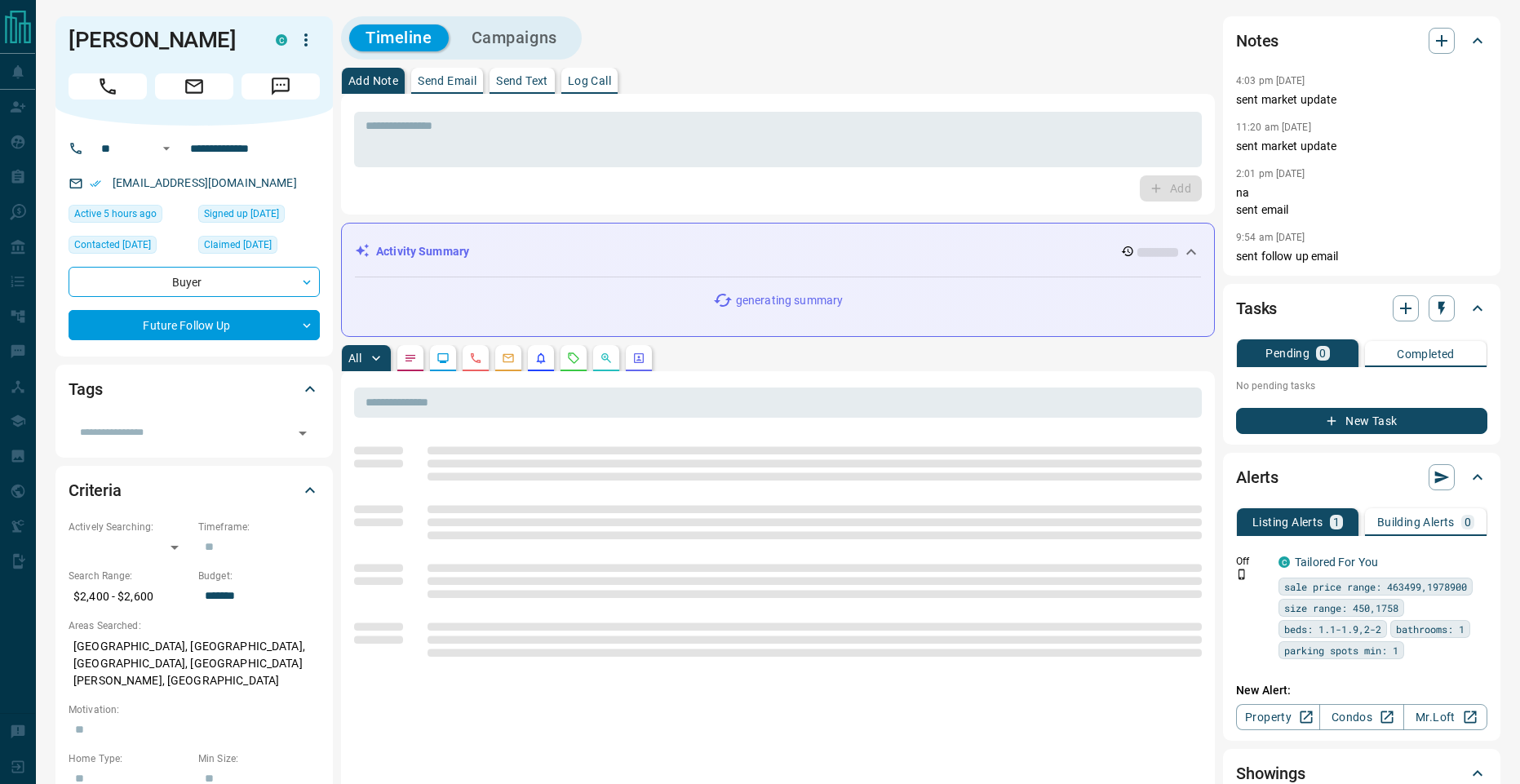  I want to click on svg: Lead Browsing Activity, so click(443, 358).